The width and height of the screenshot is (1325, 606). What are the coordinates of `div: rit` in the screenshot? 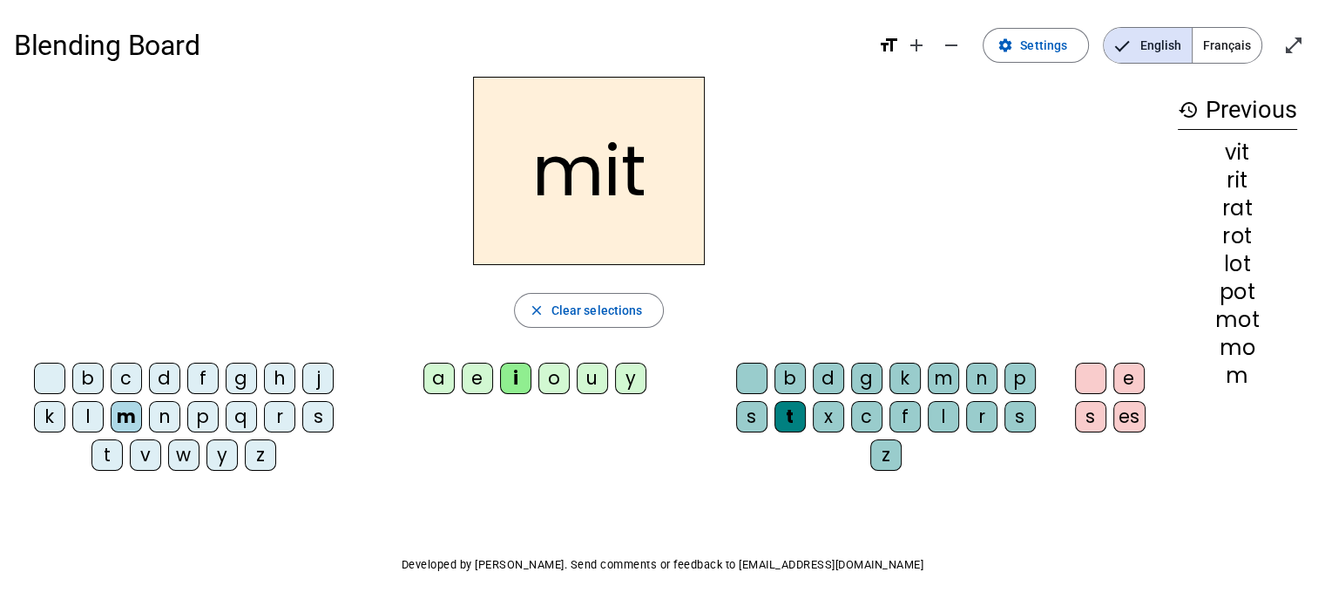 It's located at (1237, 180).